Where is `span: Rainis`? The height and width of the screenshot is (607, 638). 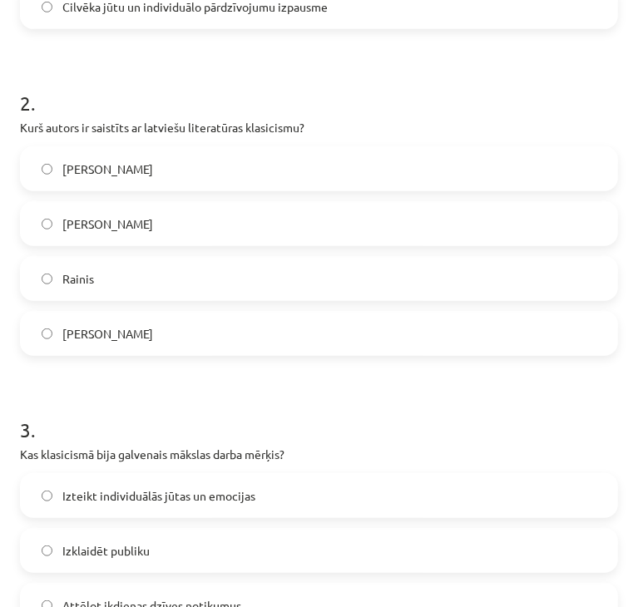
span: Rainis is located at coordinates (78, 279).